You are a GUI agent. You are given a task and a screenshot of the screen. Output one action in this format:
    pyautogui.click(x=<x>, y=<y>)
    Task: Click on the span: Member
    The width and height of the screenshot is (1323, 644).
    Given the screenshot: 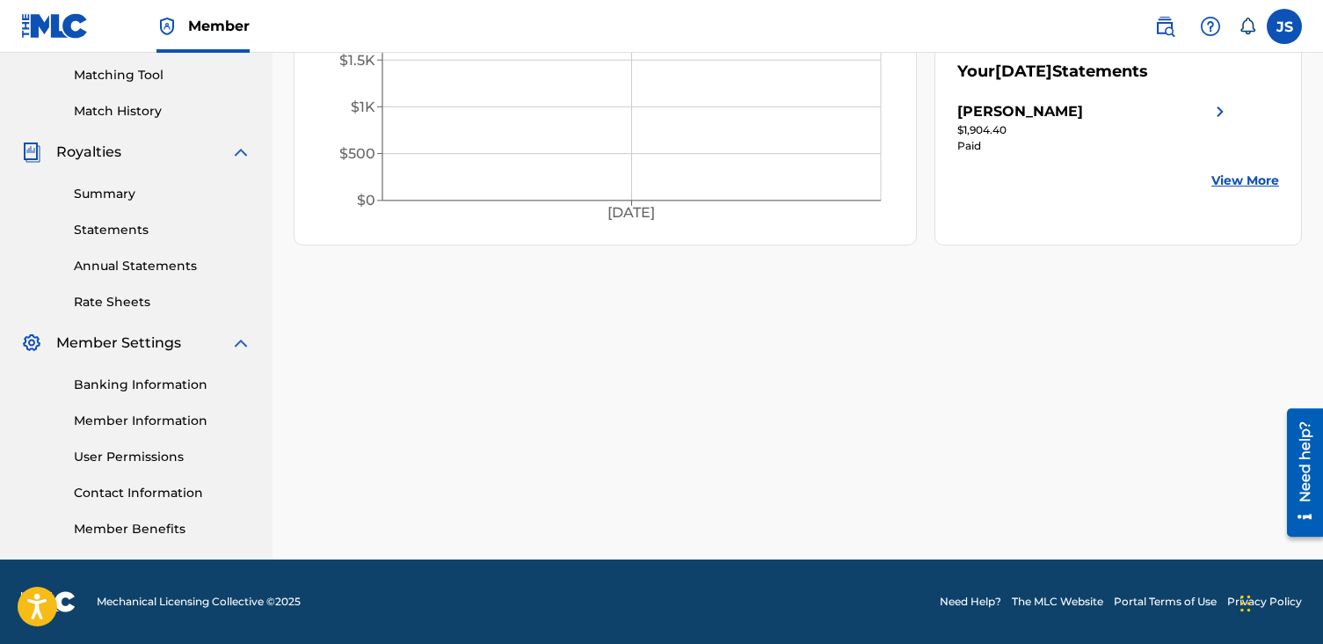 What is the action you would take?
    pyautogui.click(x=219, y=25)
    